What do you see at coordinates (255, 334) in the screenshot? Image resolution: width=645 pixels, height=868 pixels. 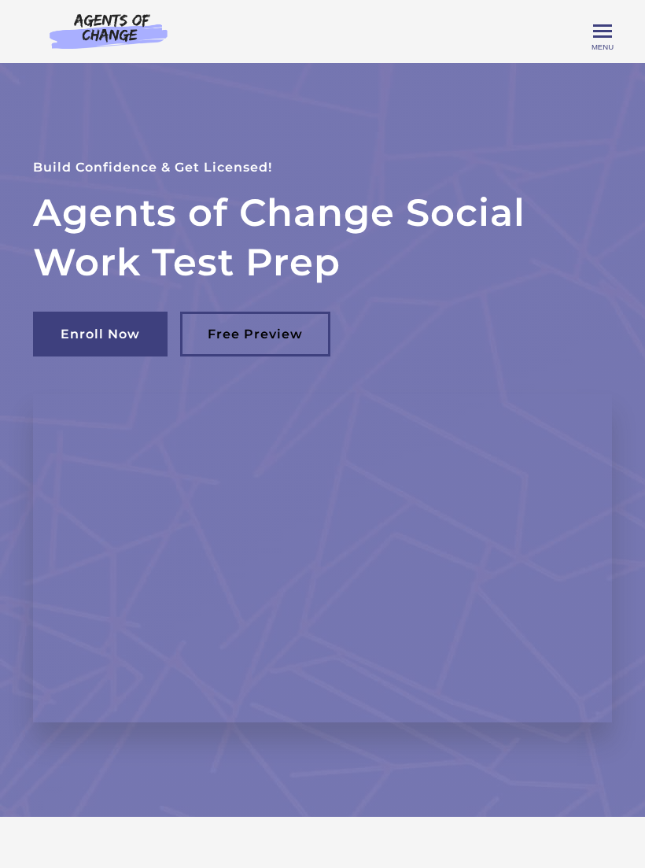 I see `a: Free Preview` at bounding box center [255, 334].